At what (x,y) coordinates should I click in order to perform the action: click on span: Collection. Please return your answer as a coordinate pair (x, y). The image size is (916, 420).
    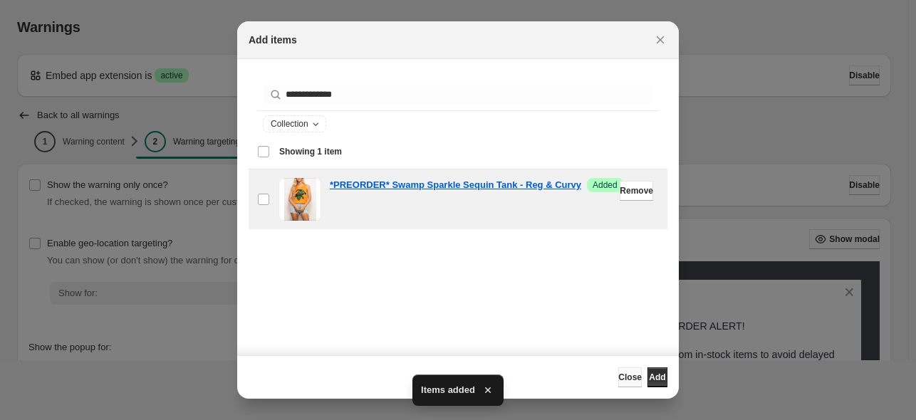
    Looking at the image, I should click on (289, 124).